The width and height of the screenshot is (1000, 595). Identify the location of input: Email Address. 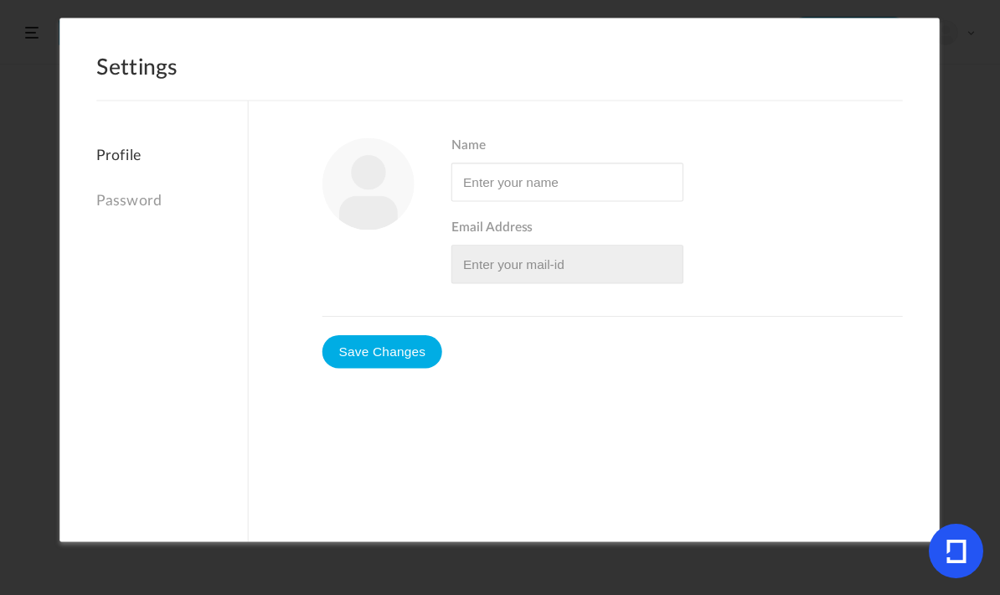
(567, 264).